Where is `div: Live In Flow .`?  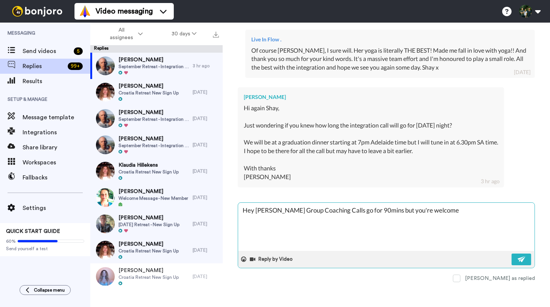
div: Live In Flow . is located at coordinates (390, 39).